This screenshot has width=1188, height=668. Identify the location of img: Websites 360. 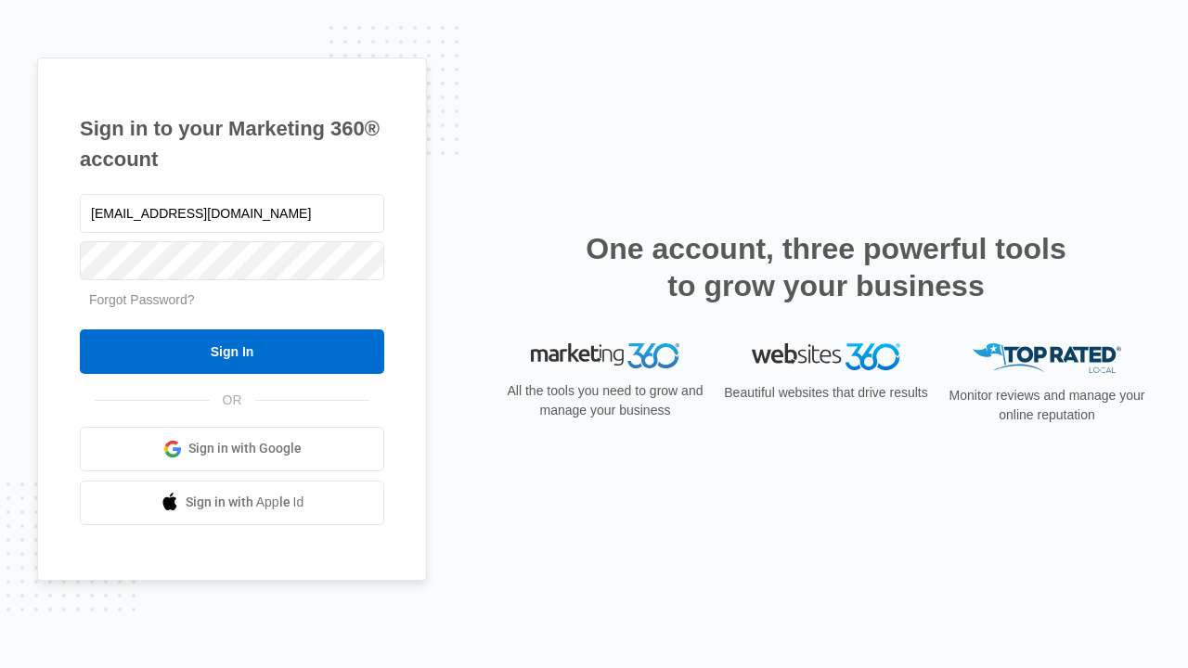
(826, 356).